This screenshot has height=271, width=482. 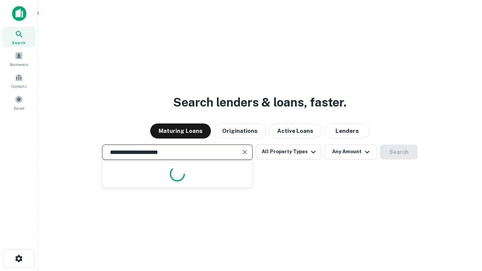 What do you see at coordinates (245, 152) in the screenshot?
I see `button: Clear` at bounding box center [245, 152].